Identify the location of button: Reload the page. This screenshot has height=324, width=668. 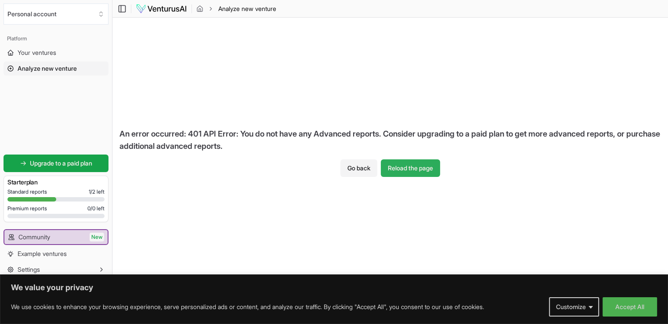
(410, 168).